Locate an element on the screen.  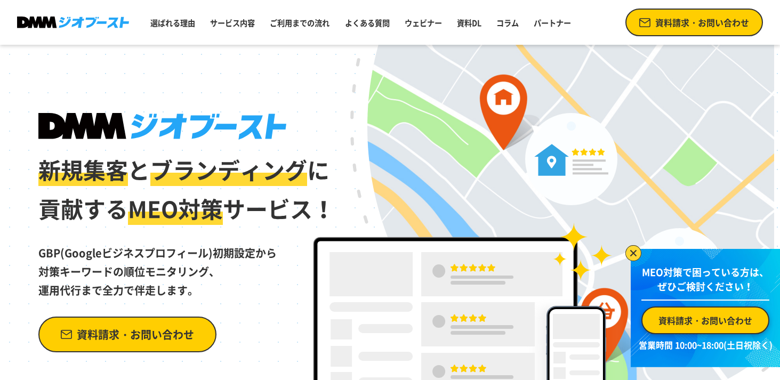
h1: と に 貢献する サービス！ is located at coordinates (187, 171).